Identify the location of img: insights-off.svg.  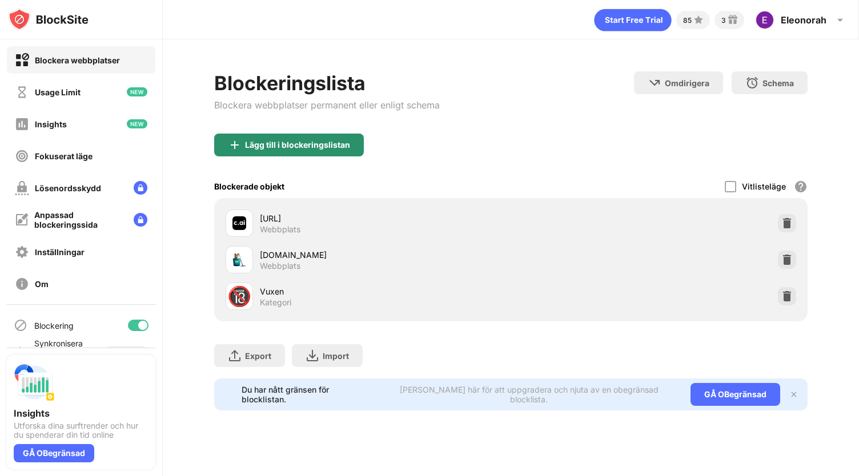
(22, 124).